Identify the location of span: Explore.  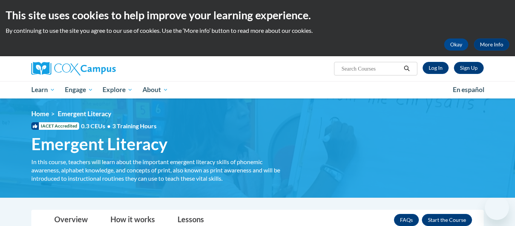
(118, 90).